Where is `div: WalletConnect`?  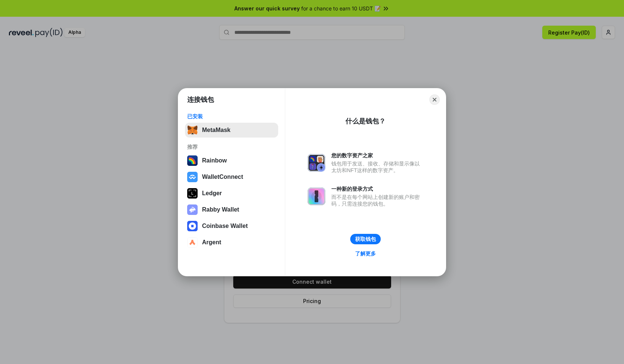
div: WalletConnect is located at coordinates (223, 177).